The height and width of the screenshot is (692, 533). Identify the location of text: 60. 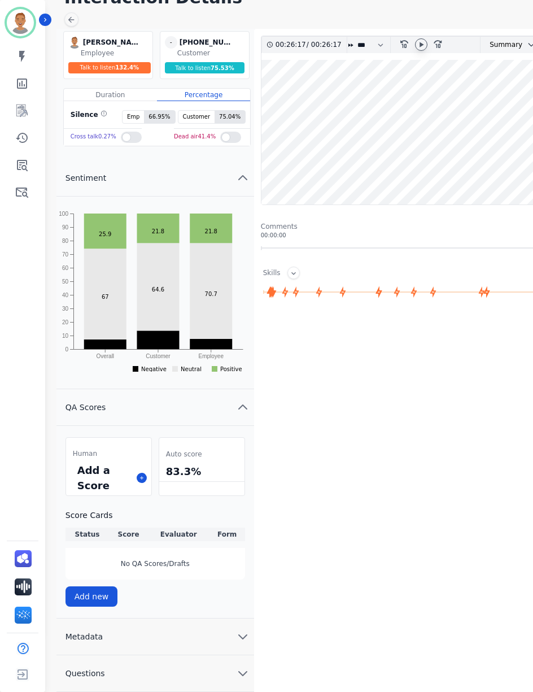
(66, 268).